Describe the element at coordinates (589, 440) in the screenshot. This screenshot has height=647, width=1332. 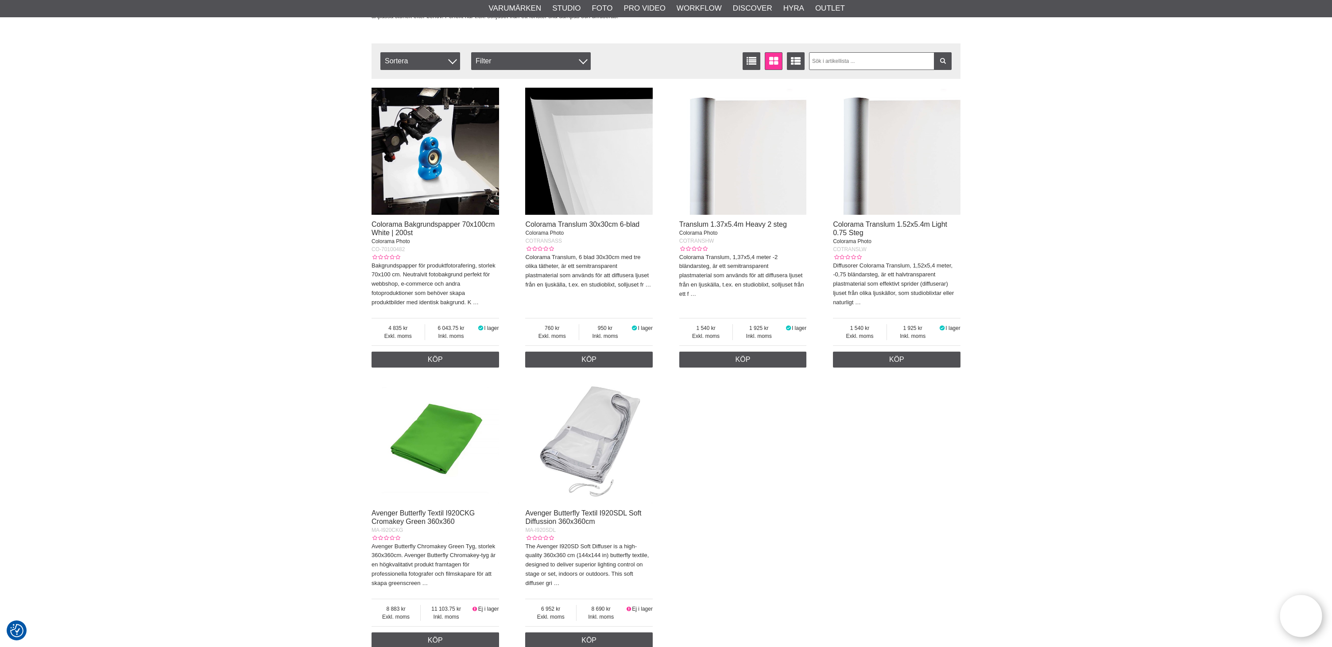
I see `img: Avenger Butterfly Textil I920SDL Soft Diffussion 360x360cm` at that location.